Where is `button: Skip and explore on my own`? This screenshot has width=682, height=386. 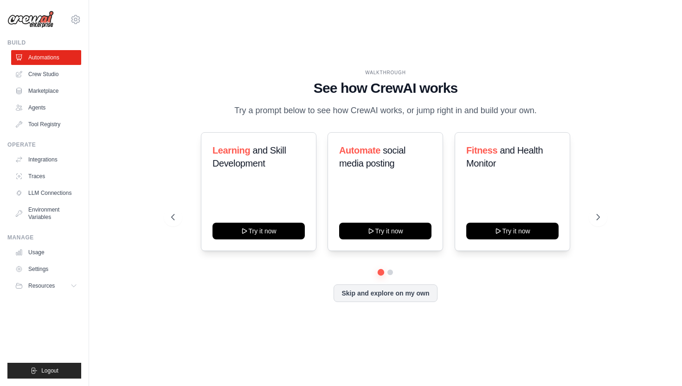
button: Skip and explore on my own is located at coordinates (385, 293).